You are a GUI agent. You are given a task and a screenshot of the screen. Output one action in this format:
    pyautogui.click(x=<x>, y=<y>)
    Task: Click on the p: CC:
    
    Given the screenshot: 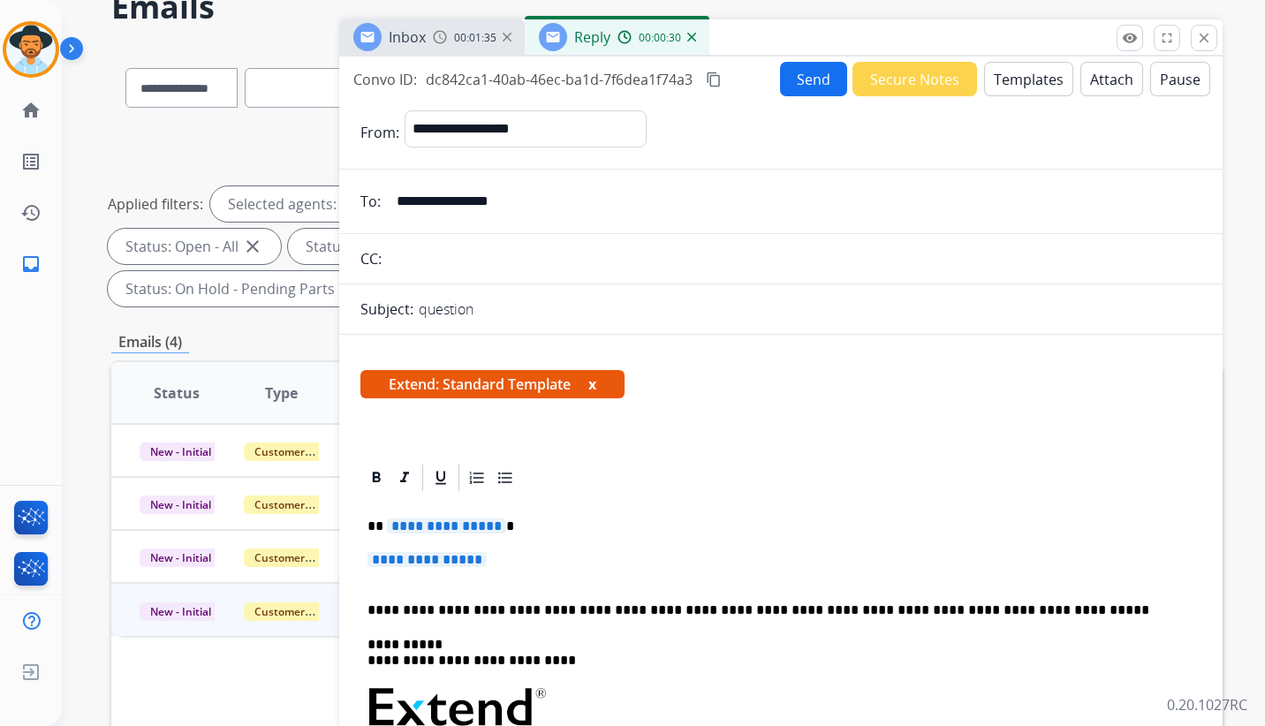 What is the action you would take?
    pyautogui.click(x=371, y=259)
    